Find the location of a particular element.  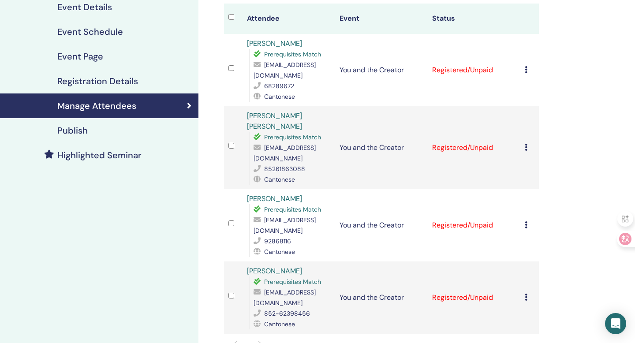

span: 68289672 is located at coordinates (279, 86).